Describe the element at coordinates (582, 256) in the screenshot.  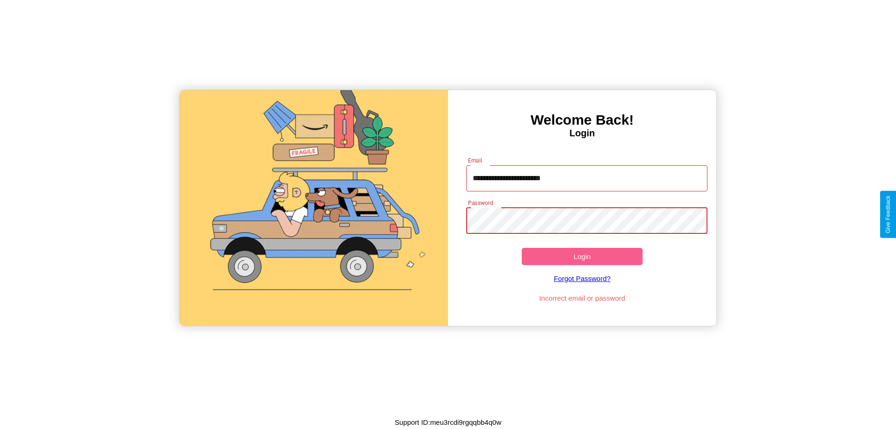
I see `button: Login` at that location.